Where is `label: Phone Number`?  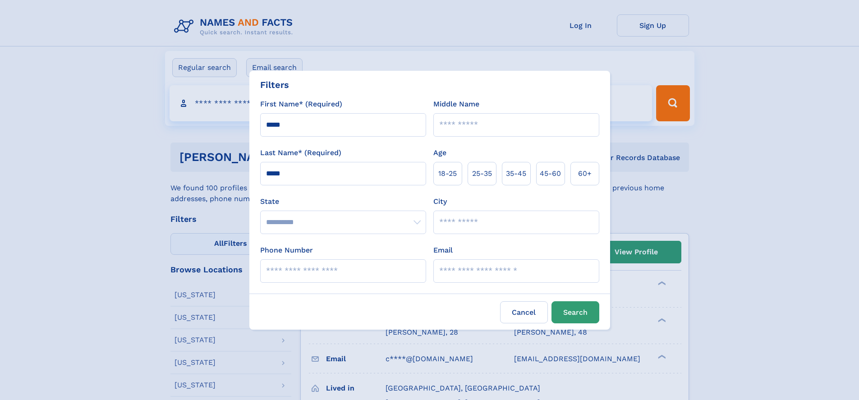 label: Phone Number is located at coordinates (286, 250).